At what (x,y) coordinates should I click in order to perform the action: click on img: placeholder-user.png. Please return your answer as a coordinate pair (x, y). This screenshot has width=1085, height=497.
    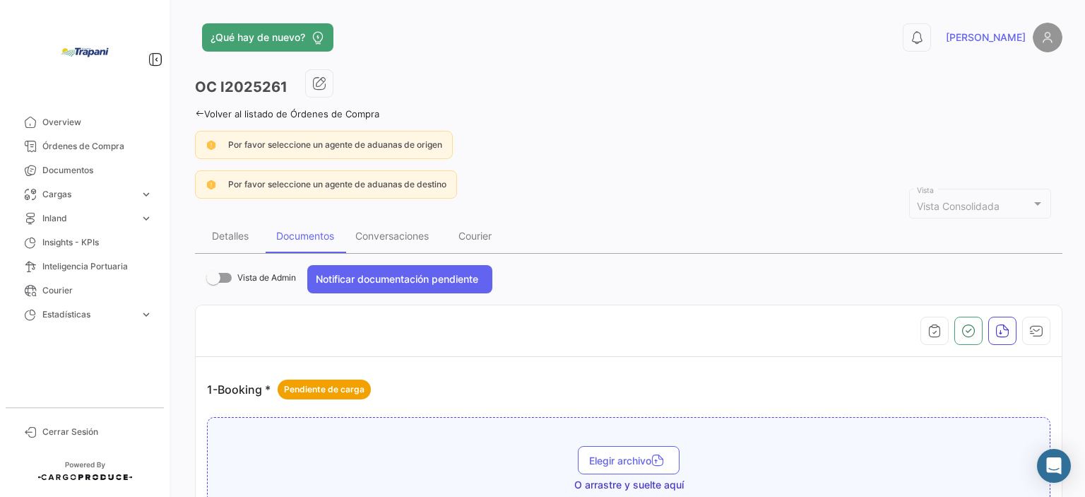
    Looking at the image, I should click on (1048, 37).